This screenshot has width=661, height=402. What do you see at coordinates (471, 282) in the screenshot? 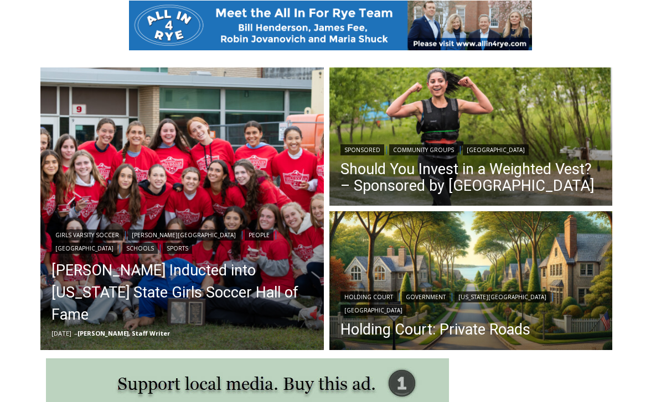
I see `img: DALLE 2025-09-08 Holding Court 2025-09-09 Private Roads` at bounding box center [471, 282].